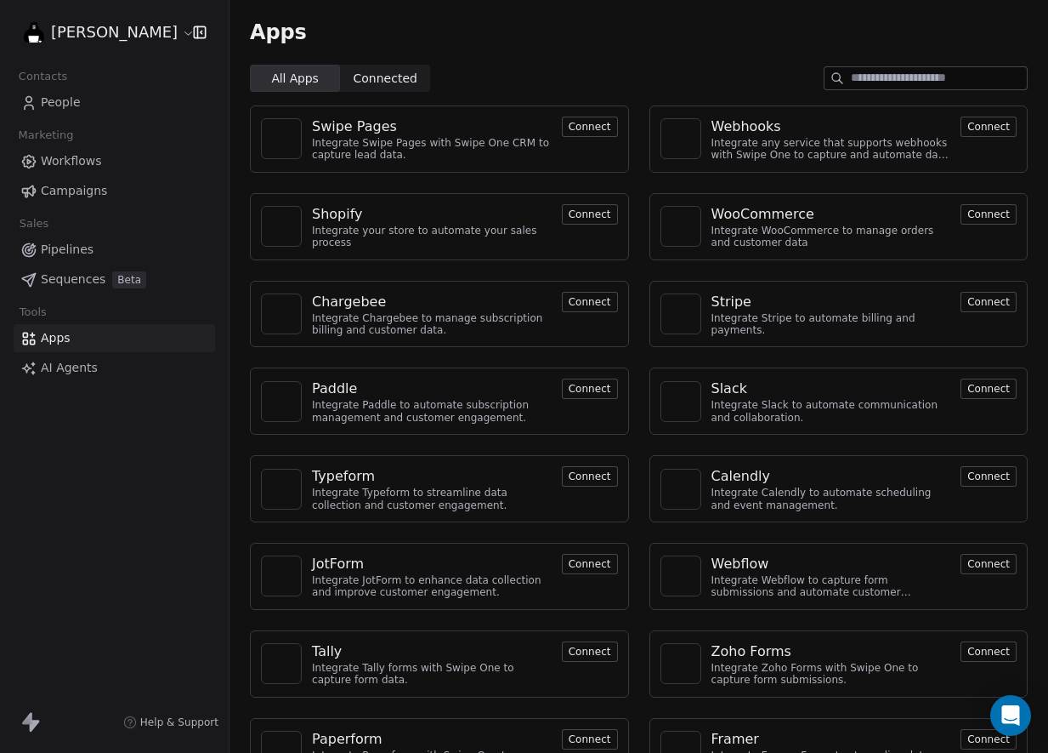 The image size is (1048, 753). Describe the element at coordinates (832, 214) in the screenshot. I see `a: WooCommerce` at that location.